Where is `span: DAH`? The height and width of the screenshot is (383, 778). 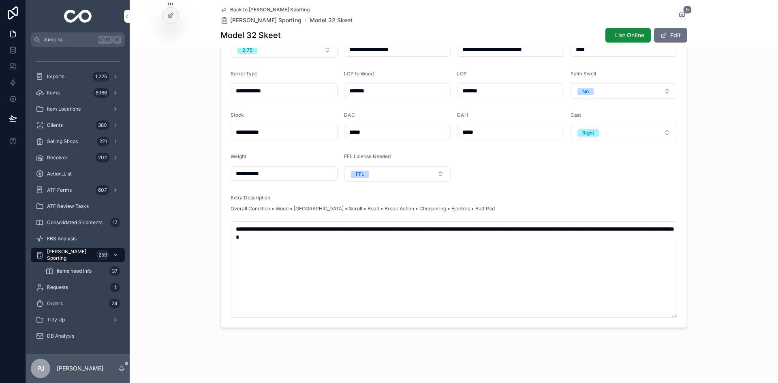 span: DAH is located at coordinates (462, 115).